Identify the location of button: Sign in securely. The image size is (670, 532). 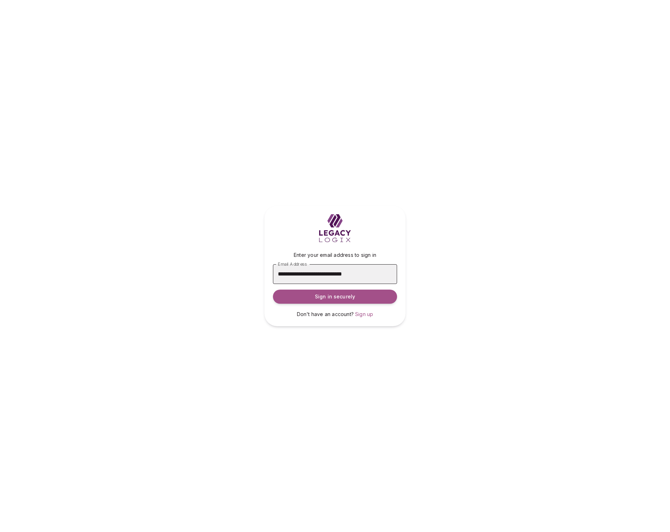
(335, 297).